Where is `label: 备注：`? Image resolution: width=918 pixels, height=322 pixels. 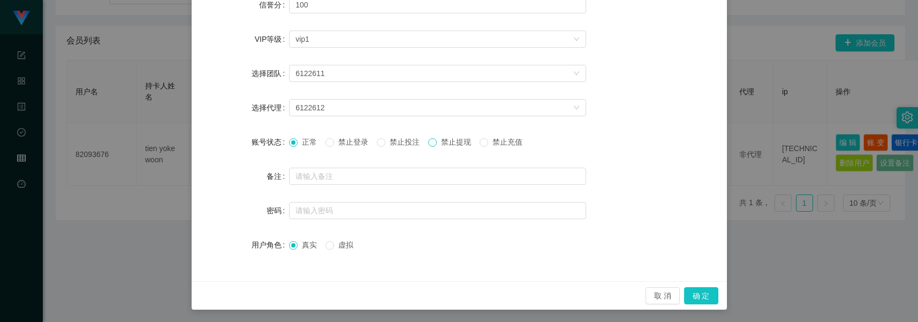 label: 备注： is located at coordinates (278, 176).